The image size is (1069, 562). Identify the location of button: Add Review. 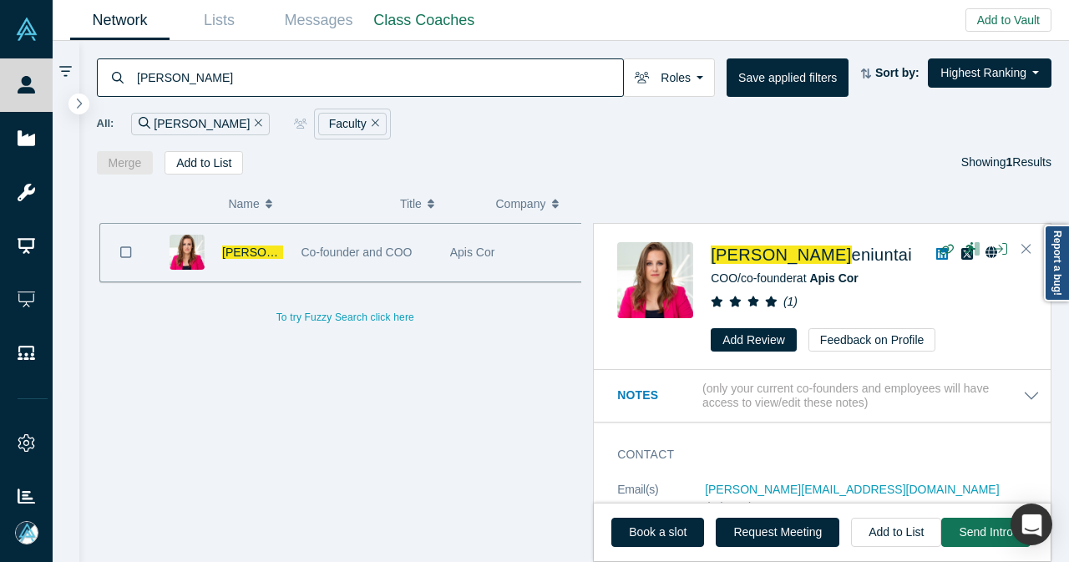
(753, 340).